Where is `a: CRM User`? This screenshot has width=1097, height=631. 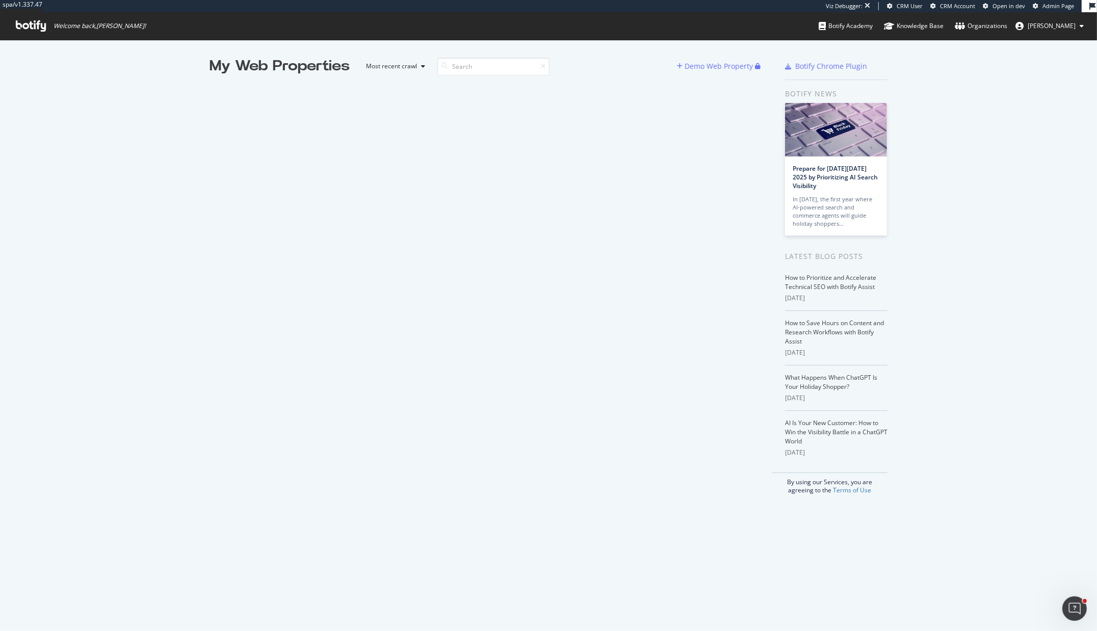
a: CRM User is located at coordinates (905, 6).